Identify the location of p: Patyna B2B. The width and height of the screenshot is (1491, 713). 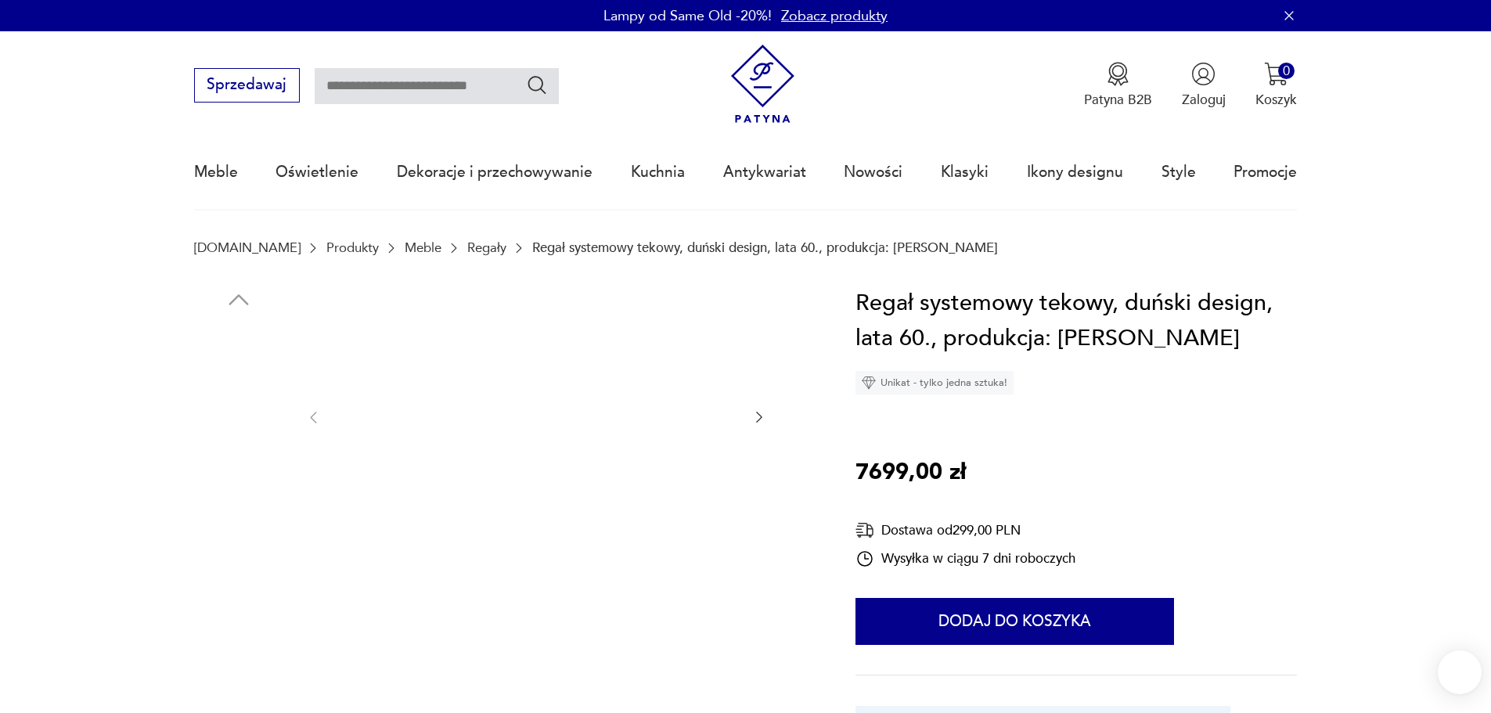
(1118, 99).